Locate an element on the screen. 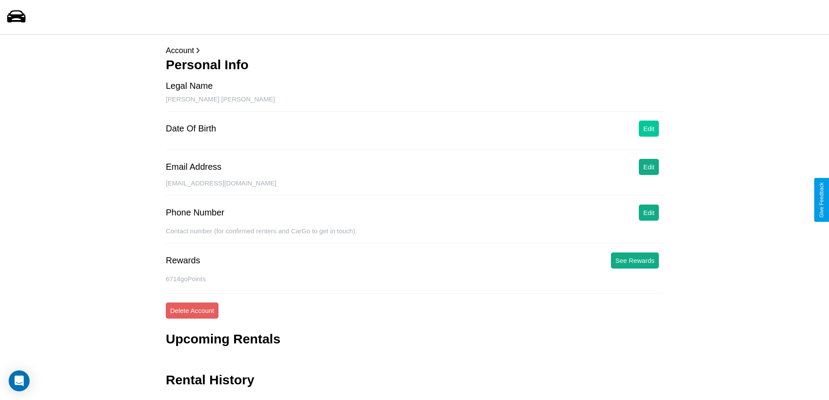  div: Phone Number is located at coordinates (195, 212).